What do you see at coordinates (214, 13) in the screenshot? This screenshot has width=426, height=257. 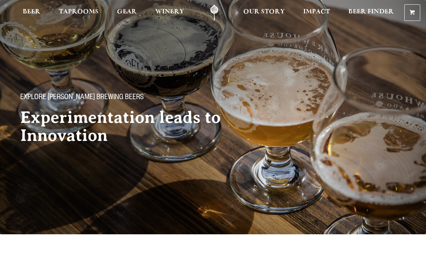 I see `a: Odell Home` at bounding box center [214, 13].